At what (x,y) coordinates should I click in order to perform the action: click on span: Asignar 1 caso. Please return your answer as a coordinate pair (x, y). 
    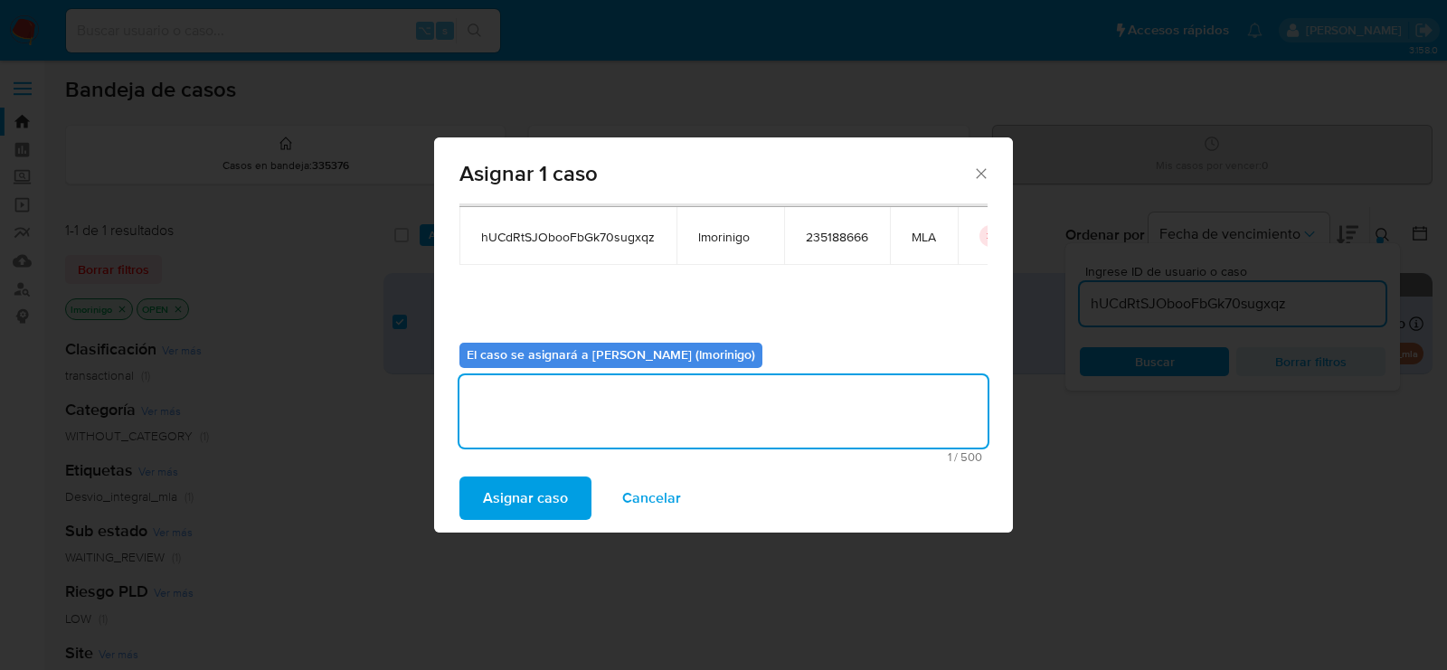
    Looking at the image, I should click on (715, 174).